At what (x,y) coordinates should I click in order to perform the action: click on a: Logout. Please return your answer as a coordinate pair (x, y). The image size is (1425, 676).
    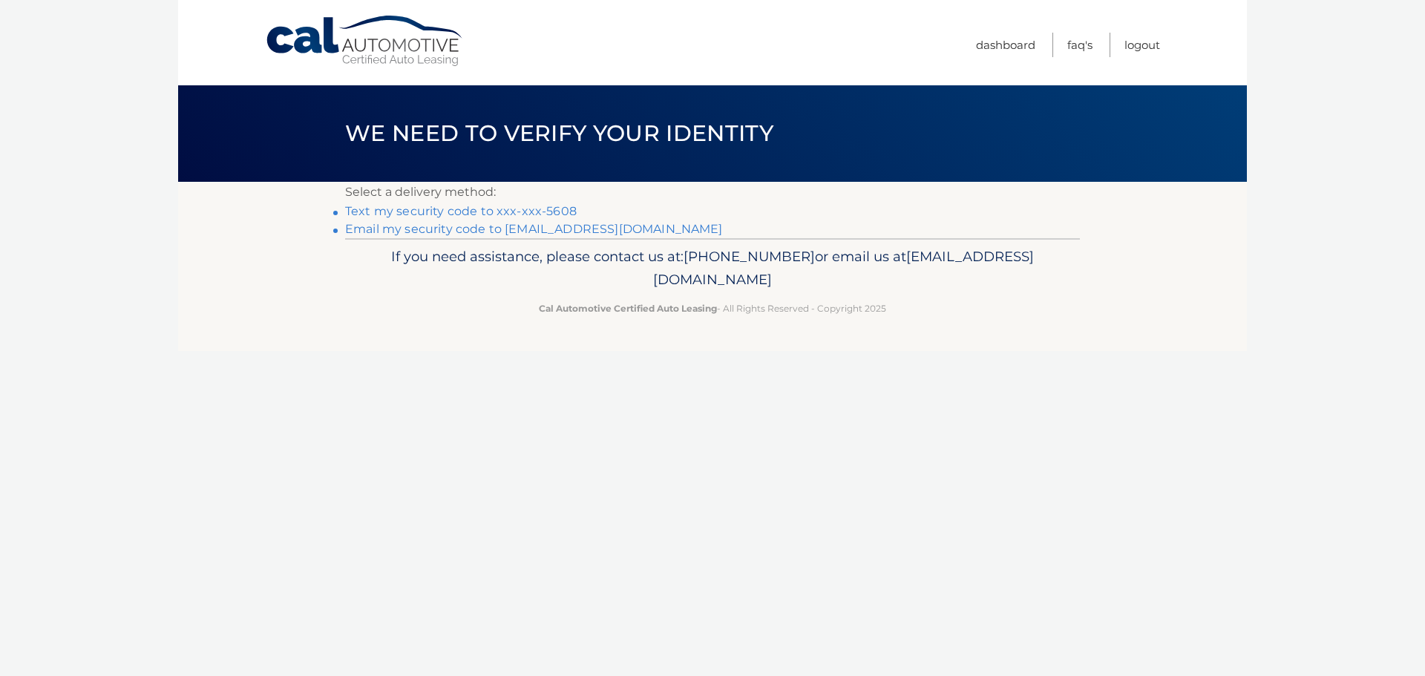
    Looking at the image, I should click on (1142, 45).